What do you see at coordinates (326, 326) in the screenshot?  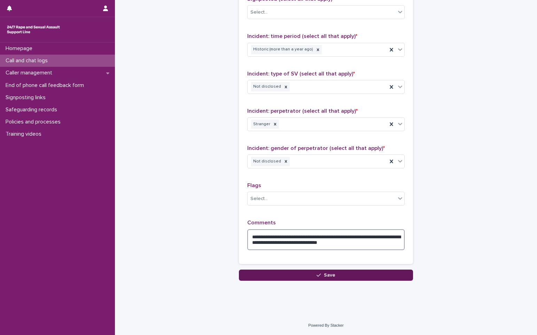 I see `a: Powered By Stacker` at bounding box center [326, 326].